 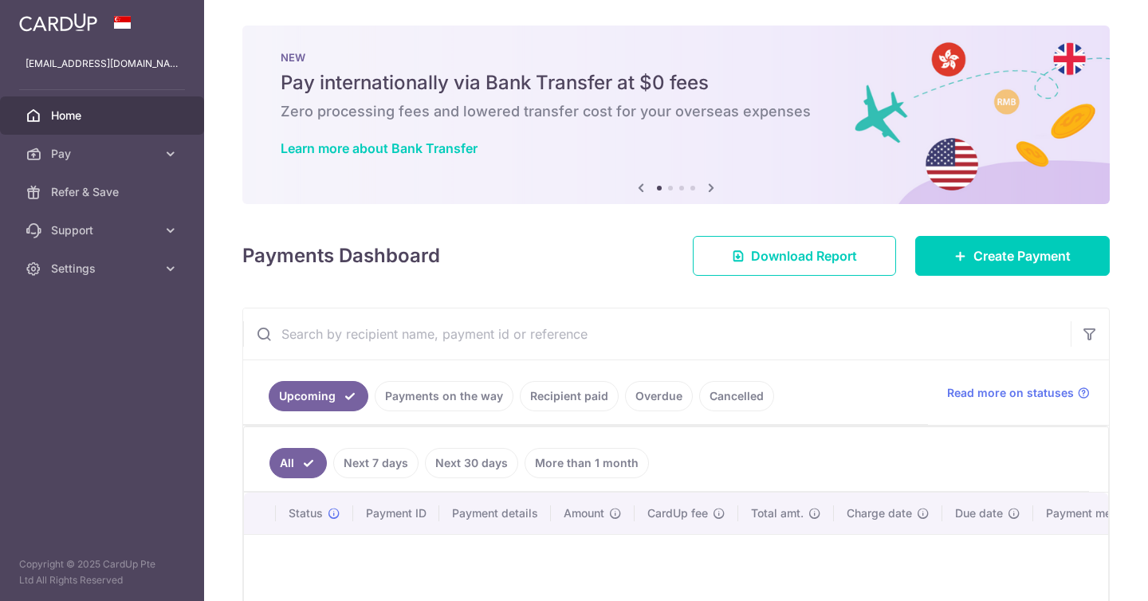 I want to click on span: Support, so click(x=104, y=230).